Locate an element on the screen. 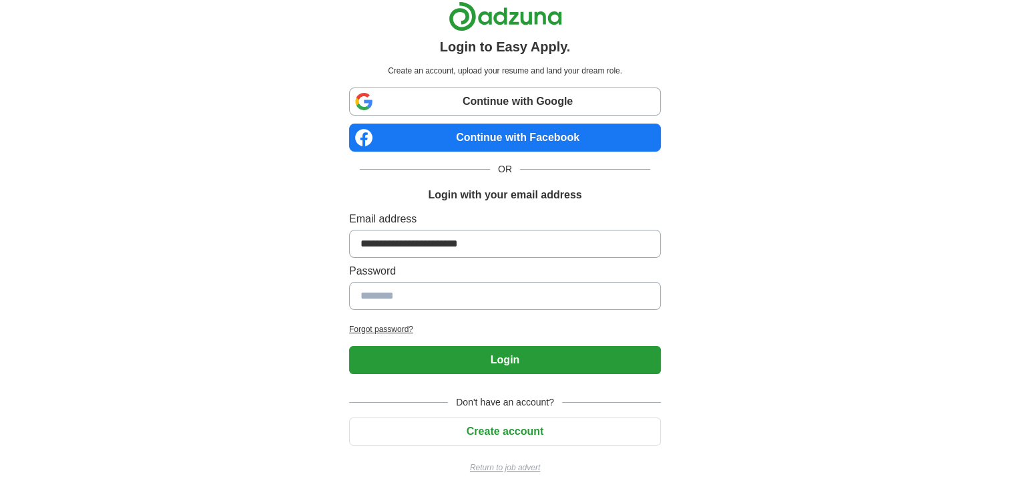  span: Don't have an account? is located at coordinates (505, 402).